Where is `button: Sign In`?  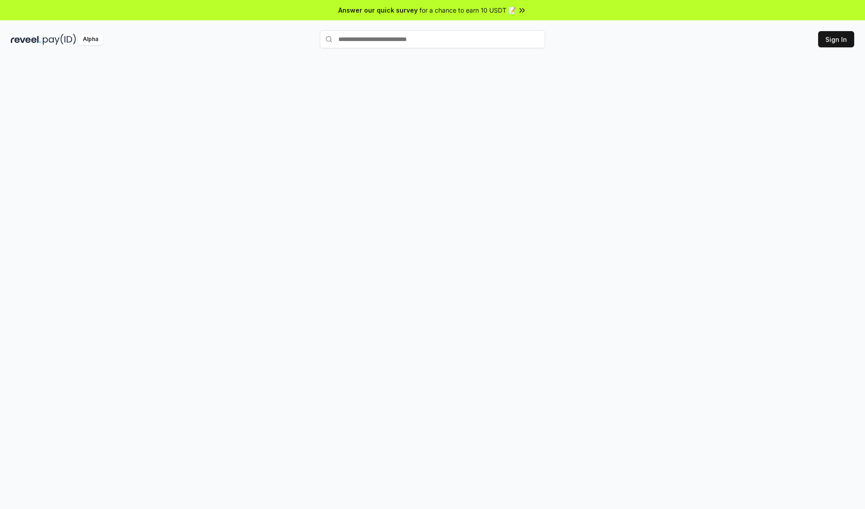 button: Sign In is located at coordinates (836, 39).